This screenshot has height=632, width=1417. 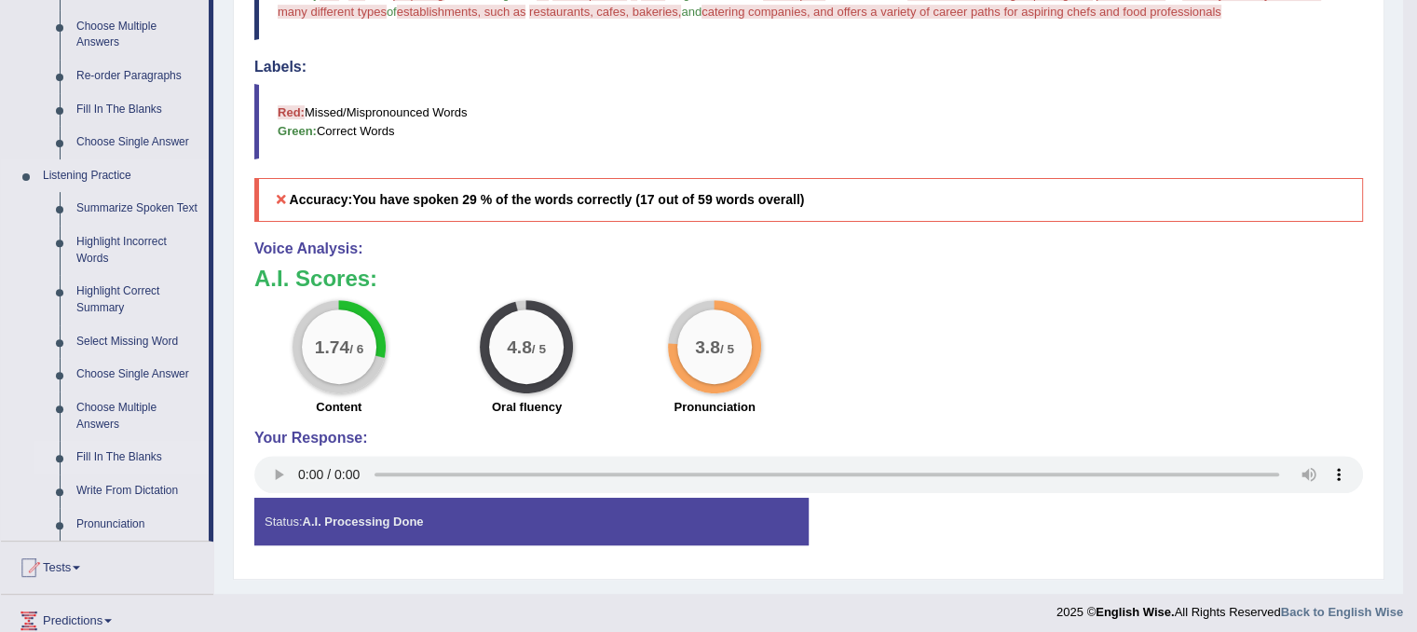 I want to click on span: catering companies, and offers a variety of career paths for aspiring chefs and food professionals, so click(x=961, y=11).